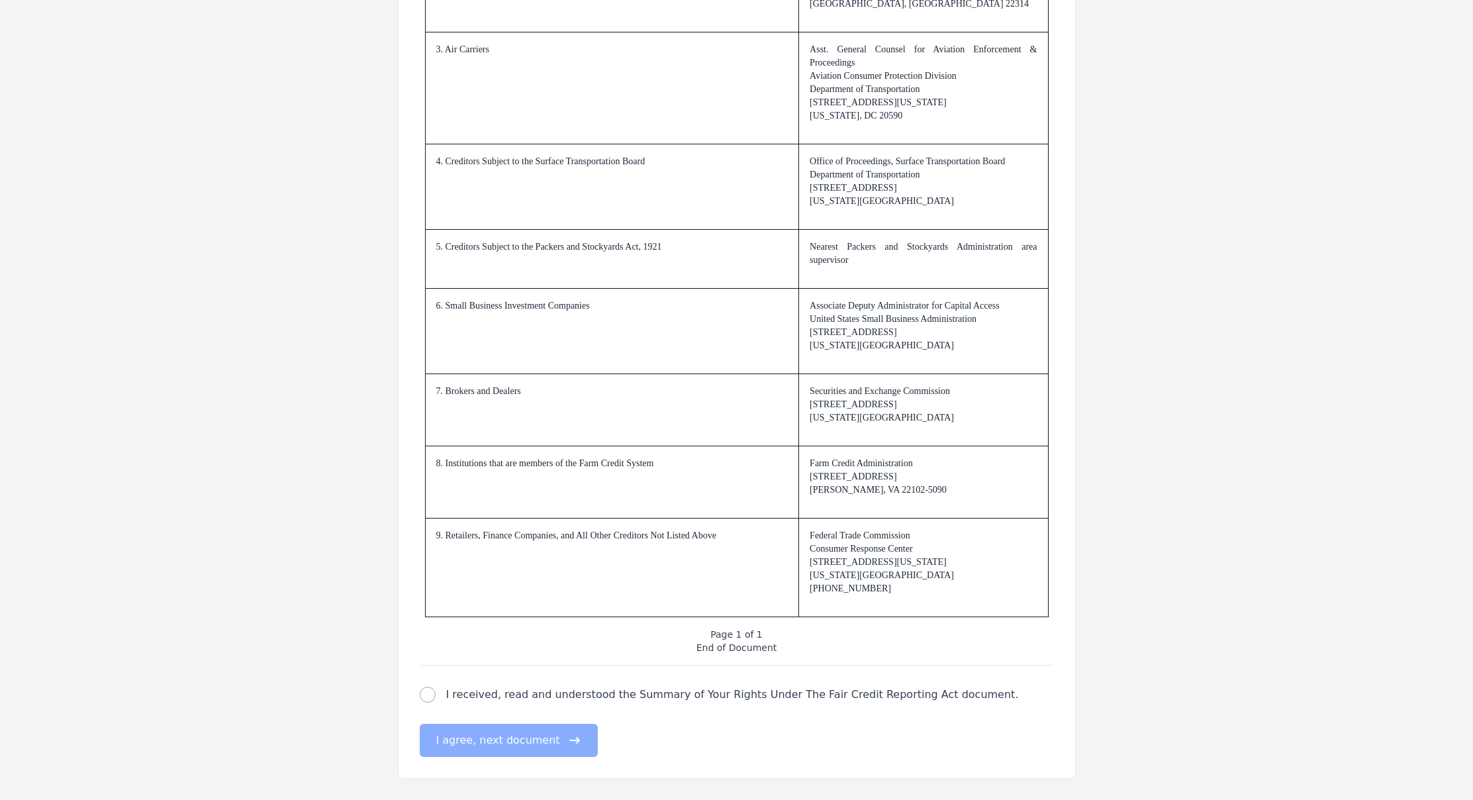 The width and height of the screenshot is (1473, 800). I want to click on p: Page 1 of 1 End of Document, so click(737, 641).